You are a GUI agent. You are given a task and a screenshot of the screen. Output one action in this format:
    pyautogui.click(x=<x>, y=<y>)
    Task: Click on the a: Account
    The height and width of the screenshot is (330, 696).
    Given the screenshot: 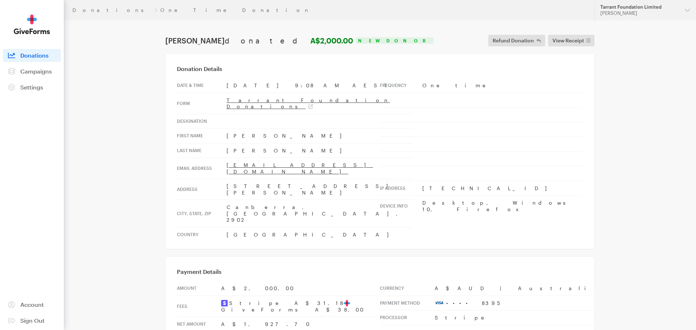 What is the action you would take?
    pyautogui.click(x=32, y=305)
    